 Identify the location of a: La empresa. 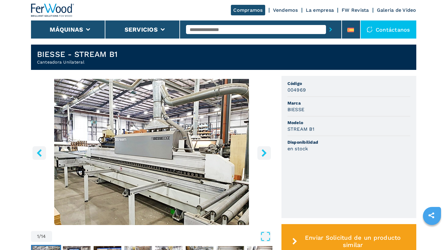
(320, 10).